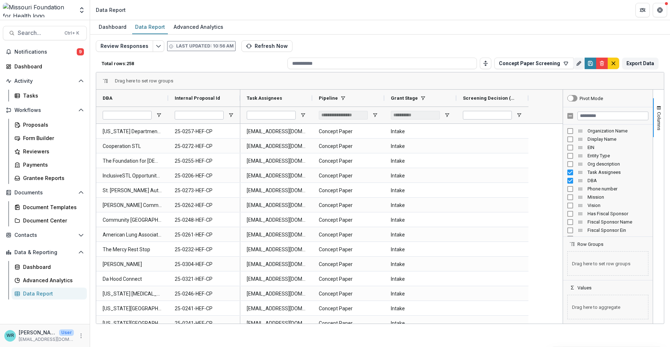  I want to click on button: Open Documents, so click(45, 193).